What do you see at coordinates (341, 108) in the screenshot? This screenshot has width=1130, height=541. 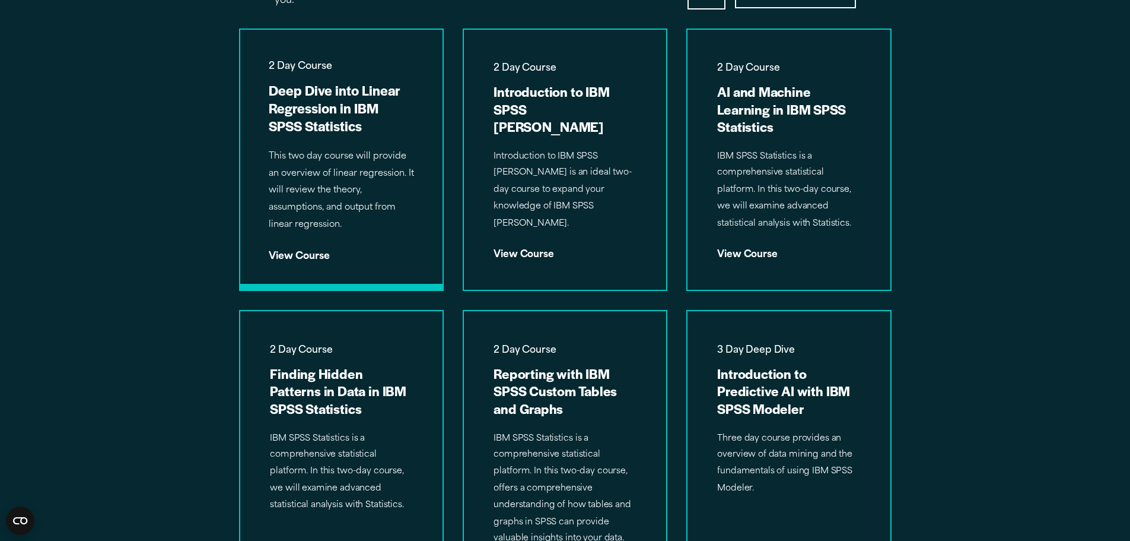 I see `h3: Deep Dive into Linear Regression in IBM SPSS Statistics` at bounding box center [341, 108].